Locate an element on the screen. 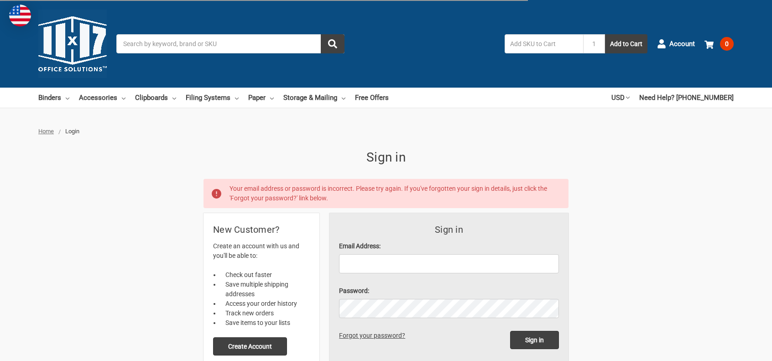  li: Check out faster is located at coordinates (265, 275).